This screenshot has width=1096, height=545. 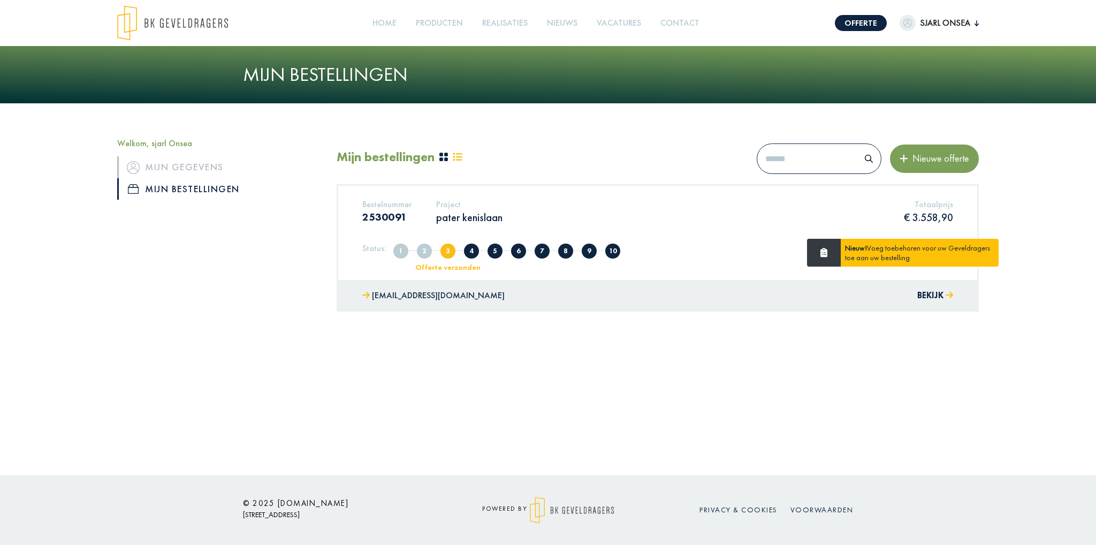 What do you see at coordinates (935, 295) in the screenshot?
I see `button: Bekijk` at bounding box center [935, 295].